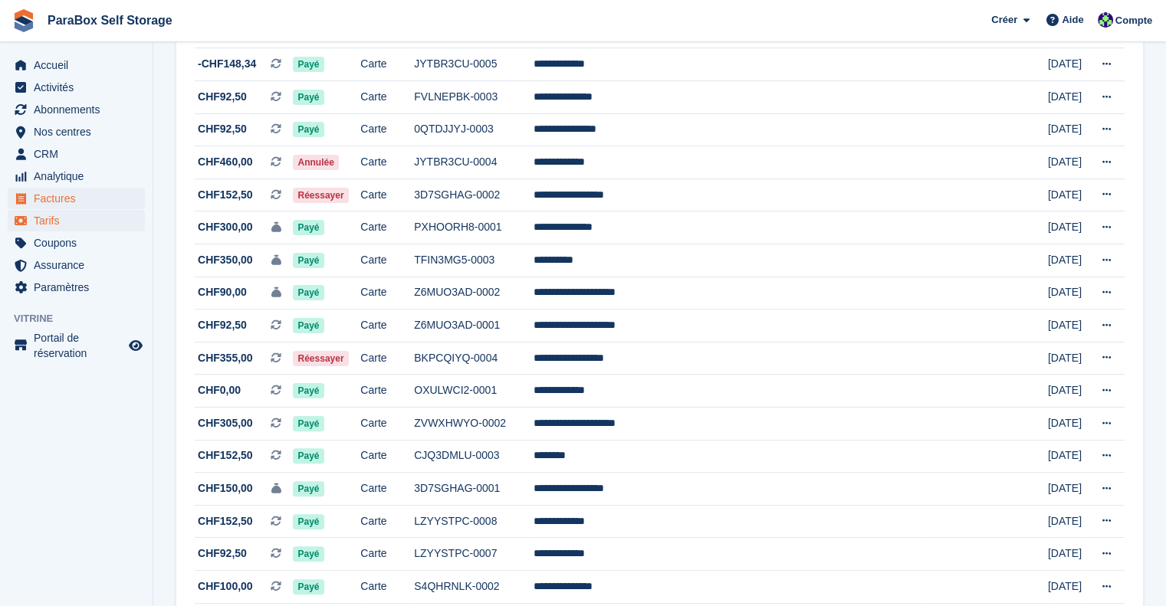  I want to click on td: LZYYSTPC-0008, so click(473, 521).